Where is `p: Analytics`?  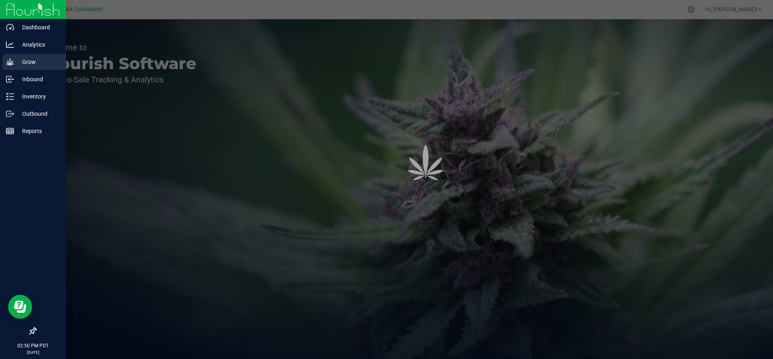 p: Analytics is located at coordinates (38, 45).